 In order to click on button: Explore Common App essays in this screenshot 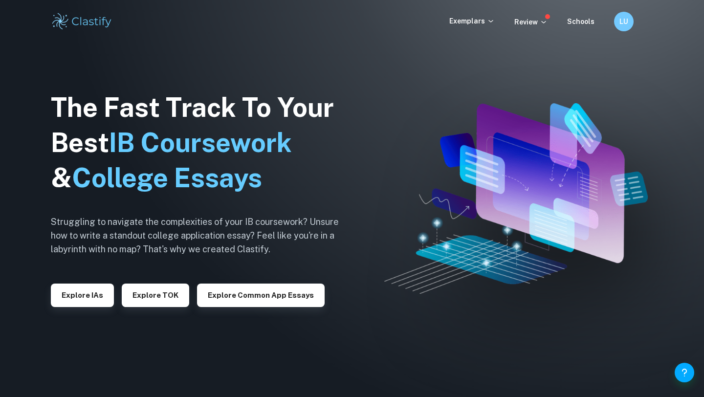, I will do `click(260, 295)`.